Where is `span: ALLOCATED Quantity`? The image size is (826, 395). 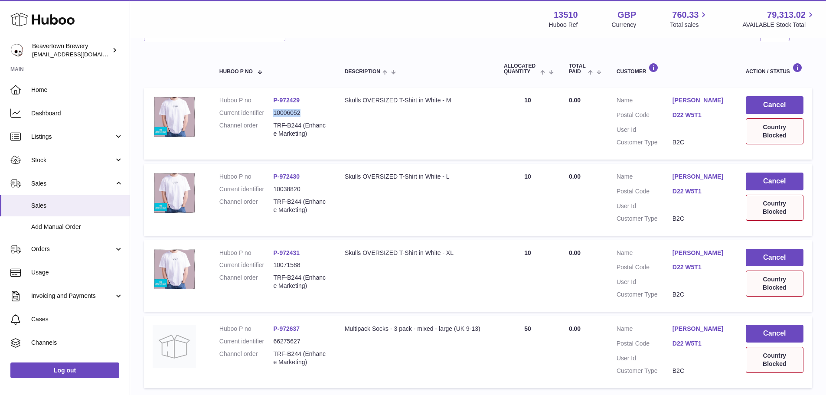 span: ALLOCATED Quantity is located at coordinates (521, 69).